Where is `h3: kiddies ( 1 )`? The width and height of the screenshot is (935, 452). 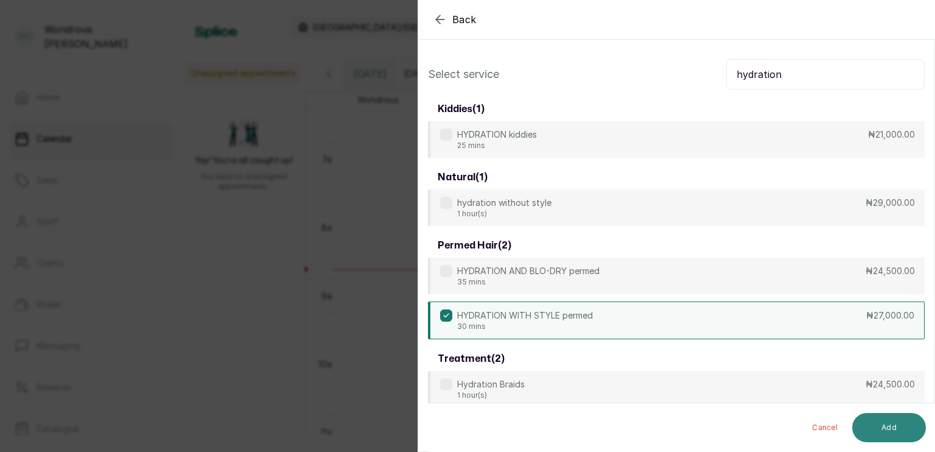
h3: kiddies ( 1 ) is located at coordinates (461, 109).